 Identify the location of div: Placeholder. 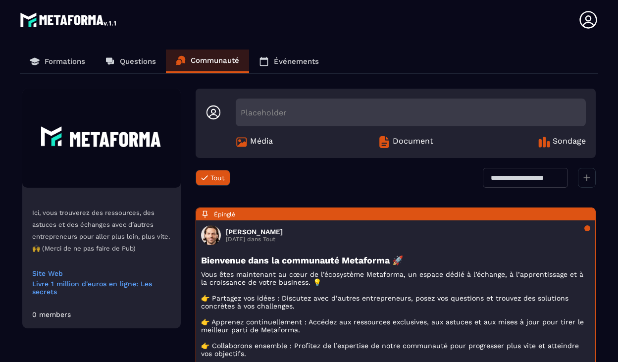
(410, 112).